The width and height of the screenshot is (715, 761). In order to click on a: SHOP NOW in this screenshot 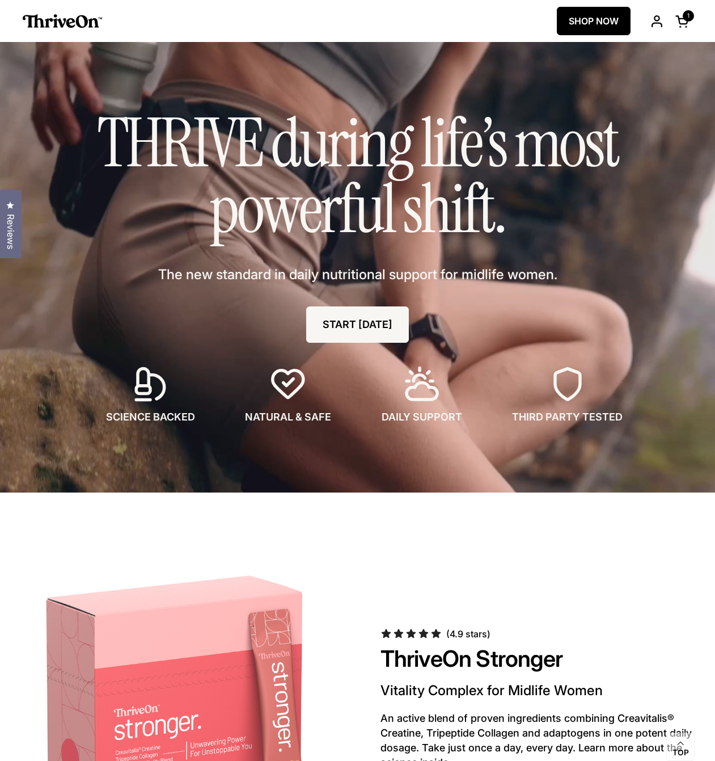, I will do `click(594, 21)`.